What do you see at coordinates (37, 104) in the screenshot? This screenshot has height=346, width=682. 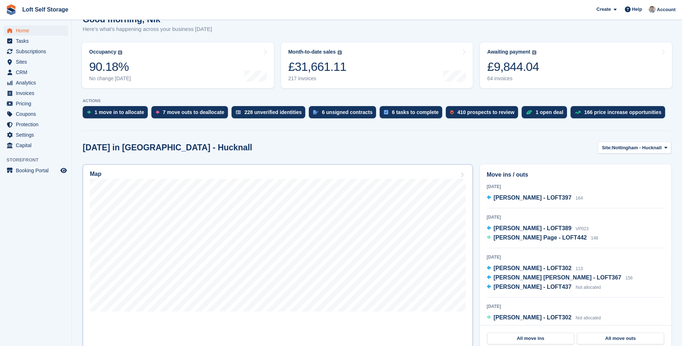 I see `span: Pricing` at bounding box center [37, 104].